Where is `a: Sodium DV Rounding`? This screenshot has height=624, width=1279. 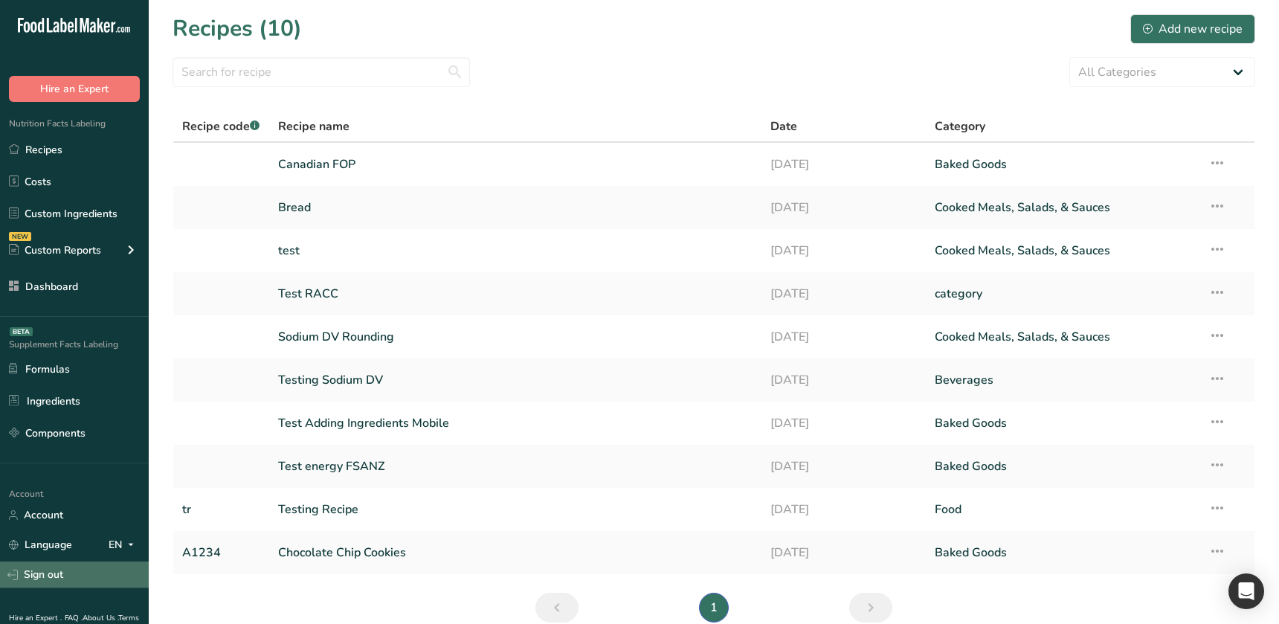
a: Sodium DV Rounding is located at coordinates (515, 337).